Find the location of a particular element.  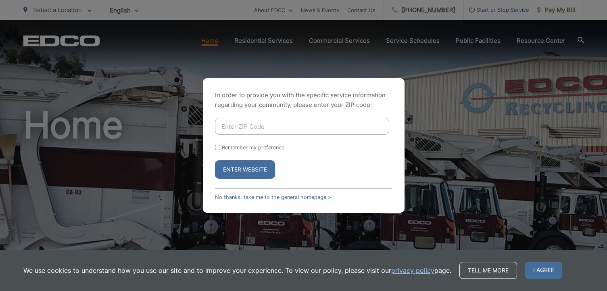

a: No thanks, take me to the general homepage > is located at coordinates (273, 197).